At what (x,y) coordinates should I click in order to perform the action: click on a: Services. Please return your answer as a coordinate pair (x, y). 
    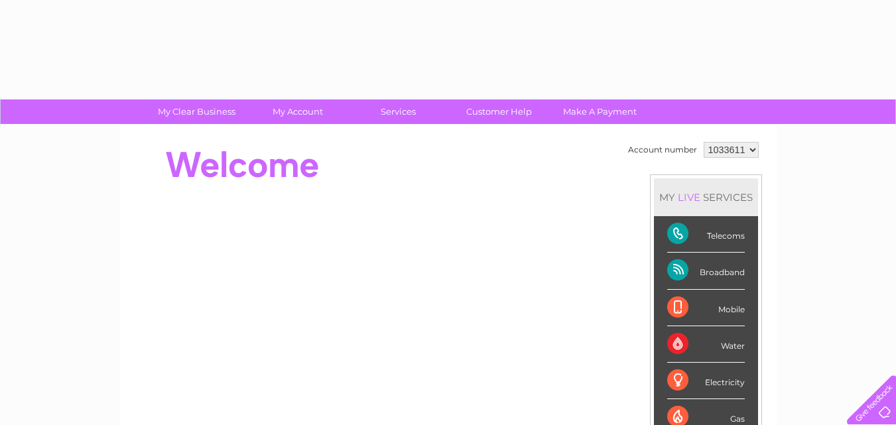
    Looking at the image, I should click on (398, 111).